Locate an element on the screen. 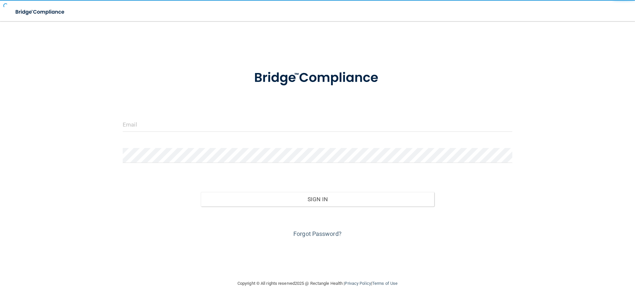 This screenshot has width=635, height=301. a: Privacy Policy is located at coordinates (358, 284).